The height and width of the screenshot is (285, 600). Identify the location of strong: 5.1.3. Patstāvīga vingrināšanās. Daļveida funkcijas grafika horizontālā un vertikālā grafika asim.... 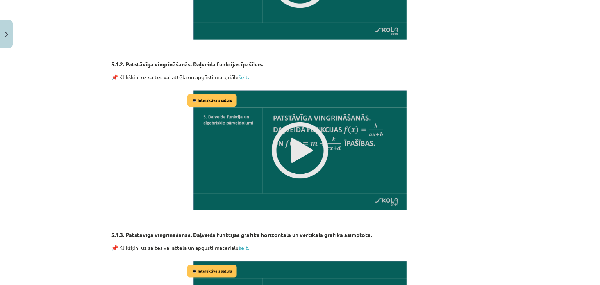
(241, 235).